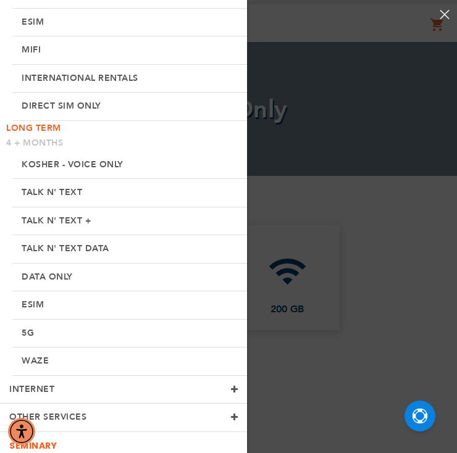  Describe the element at coordinates (130, 79) in the screenshot. I see `a: International rentals` at that location.